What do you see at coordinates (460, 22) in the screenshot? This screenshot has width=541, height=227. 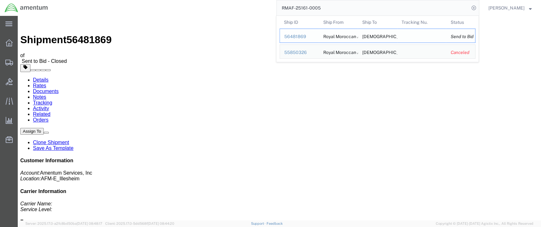 I see `th: Status` at bounding box center [460, 22].